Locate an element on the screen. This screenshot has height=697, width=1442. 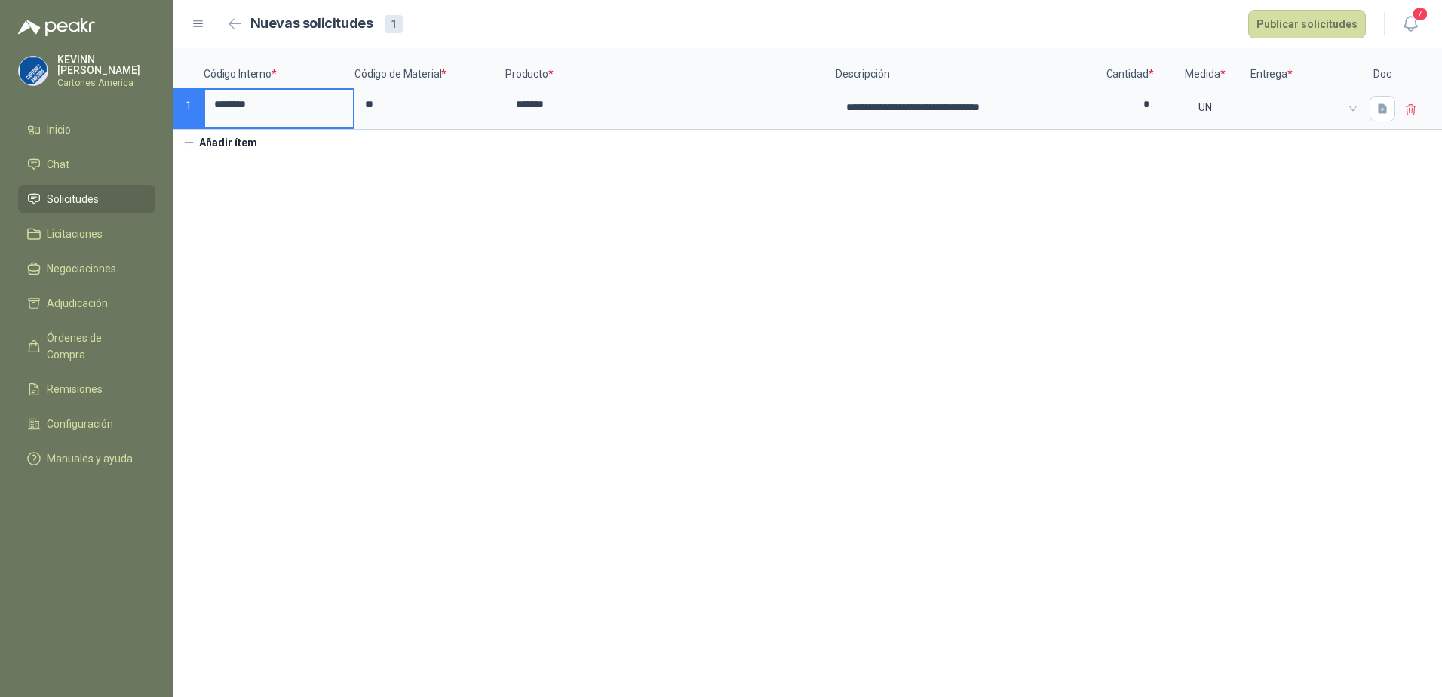
a: Manuales y ayuda is located at coordinates (87, 459).